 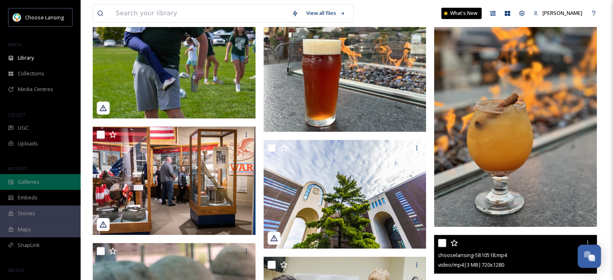 I want to click on span: Embeds, so click(x=27, y=198).